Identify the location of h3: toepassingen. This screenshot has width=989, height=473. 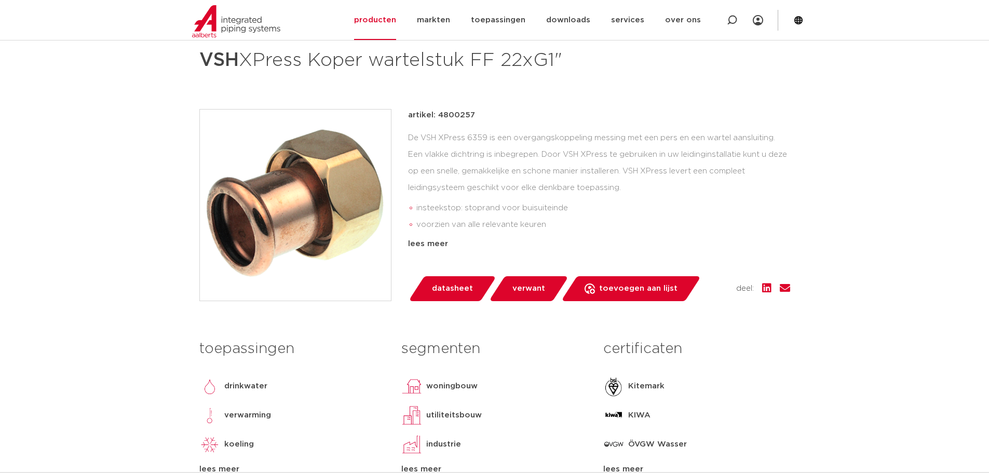
(292, 349).